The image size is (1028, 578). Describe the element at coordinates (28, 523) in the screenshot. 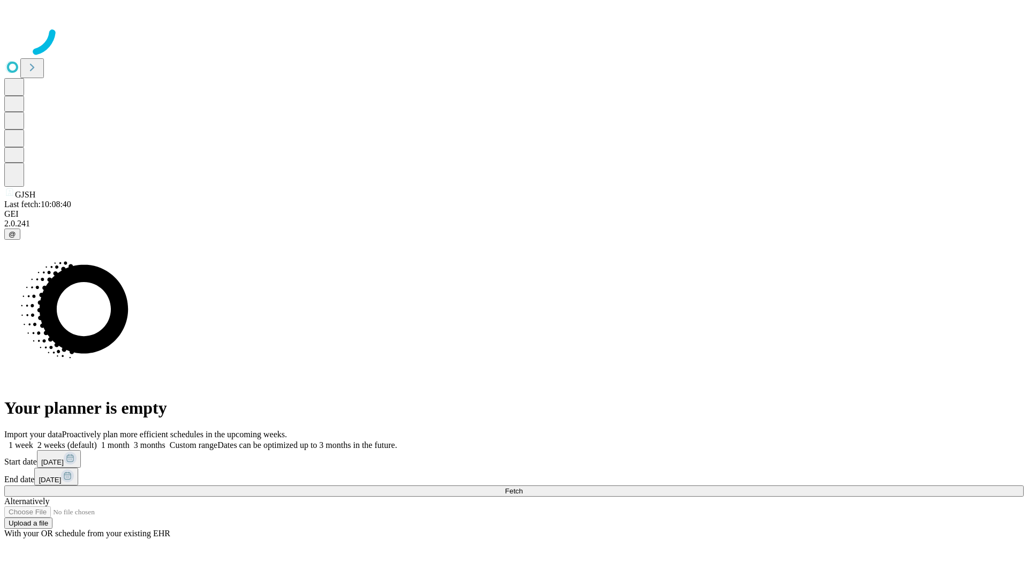

I see `button: Upload a file` at that location.